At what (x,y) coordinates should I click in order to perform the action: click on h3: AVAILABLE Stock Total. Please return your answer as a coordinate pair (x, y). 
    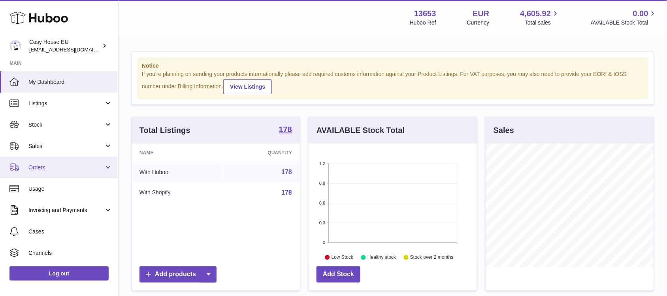
    Looking at the image, I should click on (360, 130).